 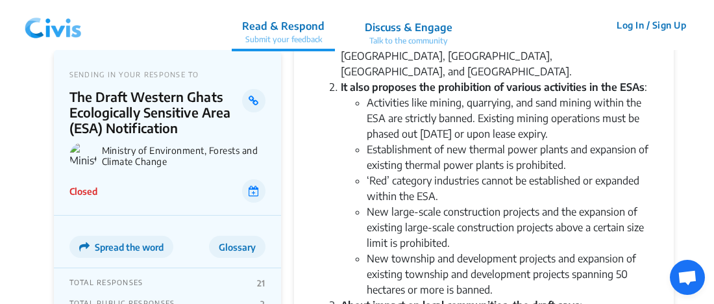 What do you see at coordinates (53, 25) in the screenshot?
I see `img: navlogo.png` at bounding box center [53, 25].